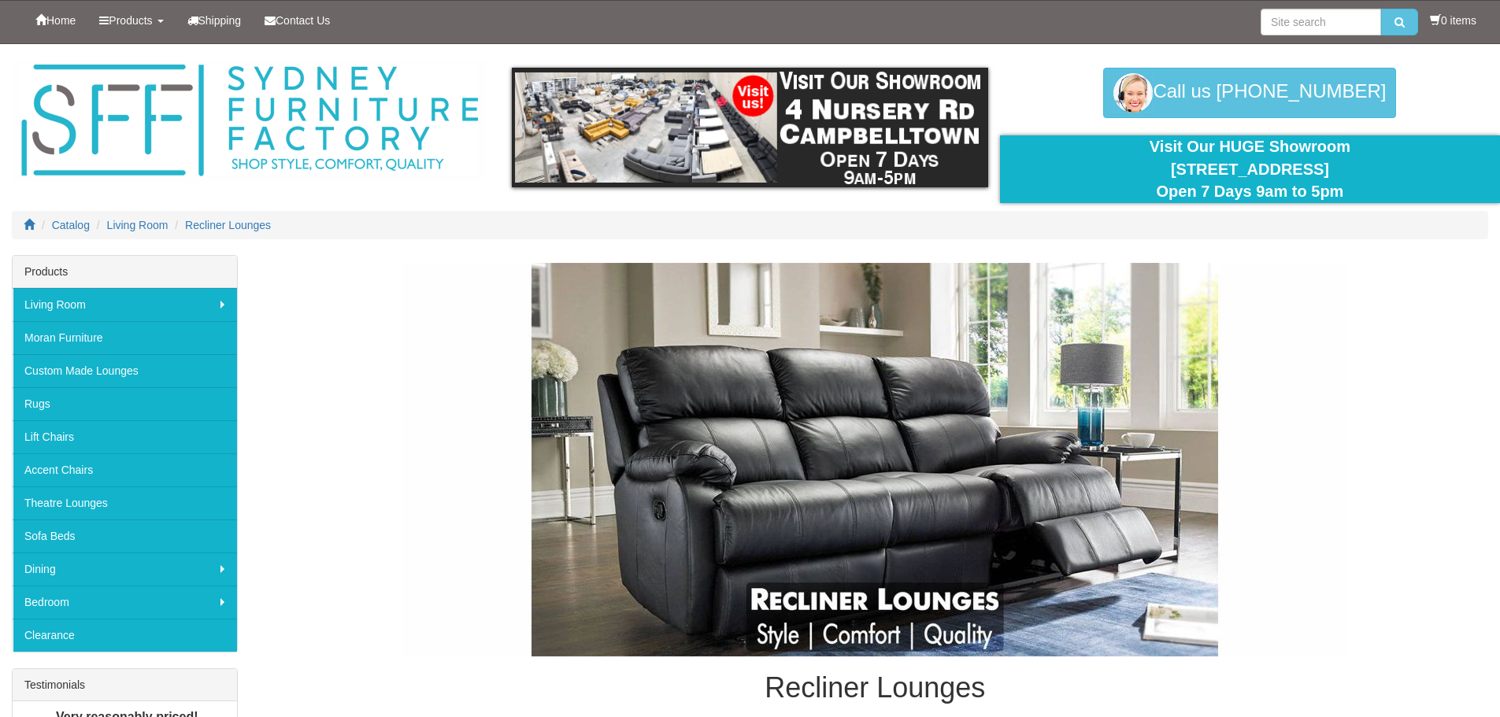 Image resolution: width=1500 pixels, height=717 pixels. I want to click on a: Recliner Lounges, so click(228, 225).